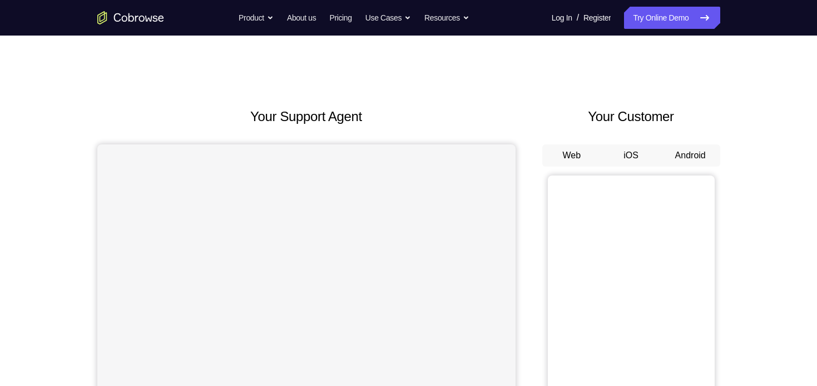  I want to click on button: Resources, so click(447, 18).